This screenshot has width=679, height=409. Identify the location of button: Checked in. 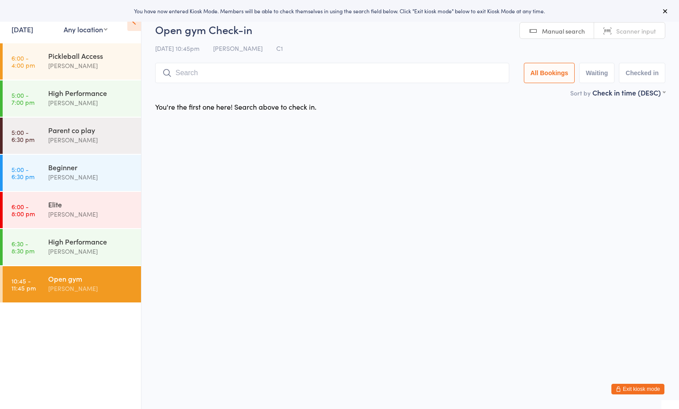
(642, 73).